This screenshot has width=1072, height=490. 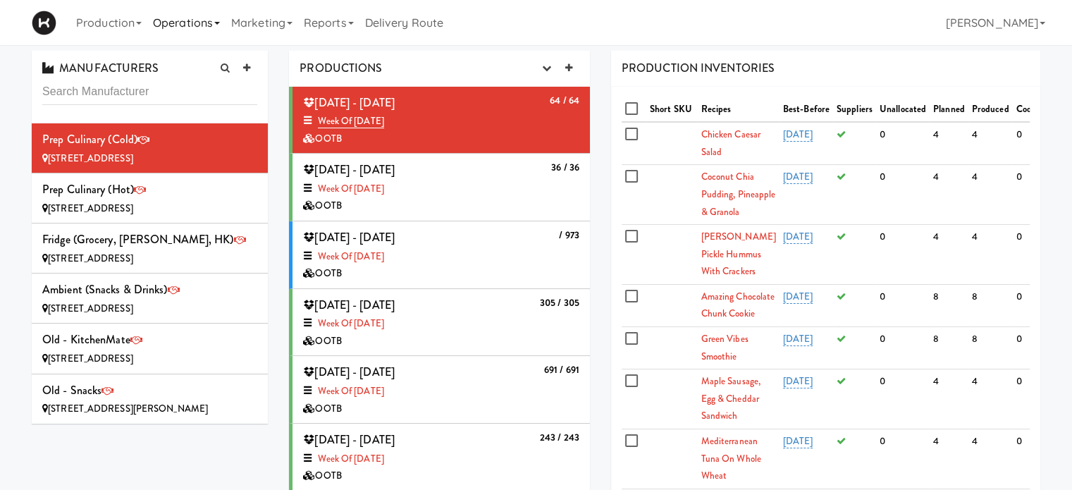 I want to click on th: Best-Before, so click(x=806, y=110).